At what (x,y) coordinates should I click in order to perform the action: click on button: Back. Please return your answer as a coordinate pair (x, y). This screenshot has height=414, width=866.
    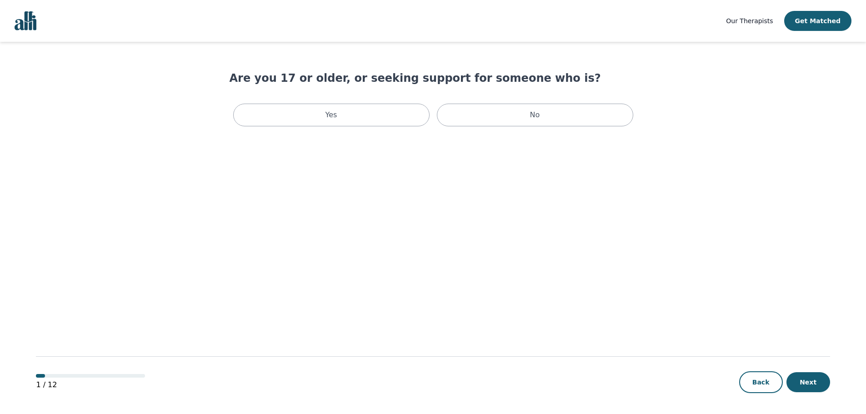
    Looking at the image, I should click on (761, 382).